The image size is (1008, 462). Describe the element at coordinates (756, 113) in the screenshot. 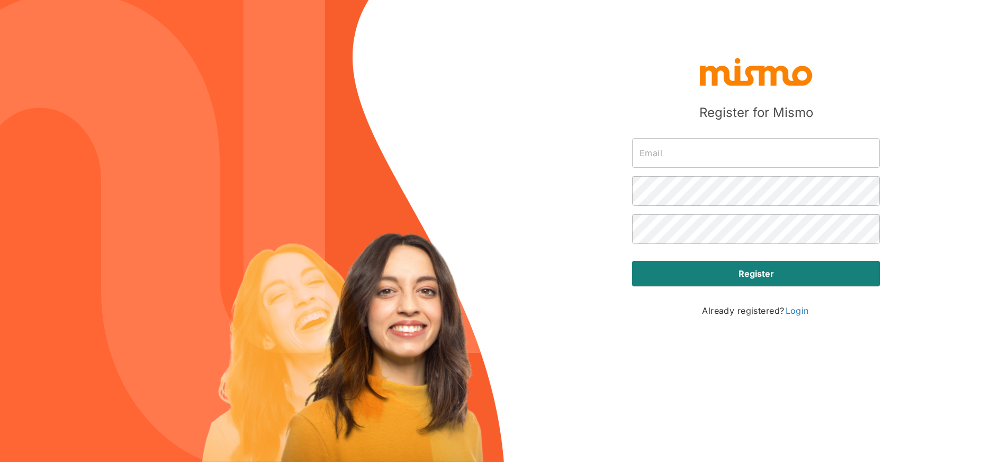

I see `h5: Register for Mismo` at that location.